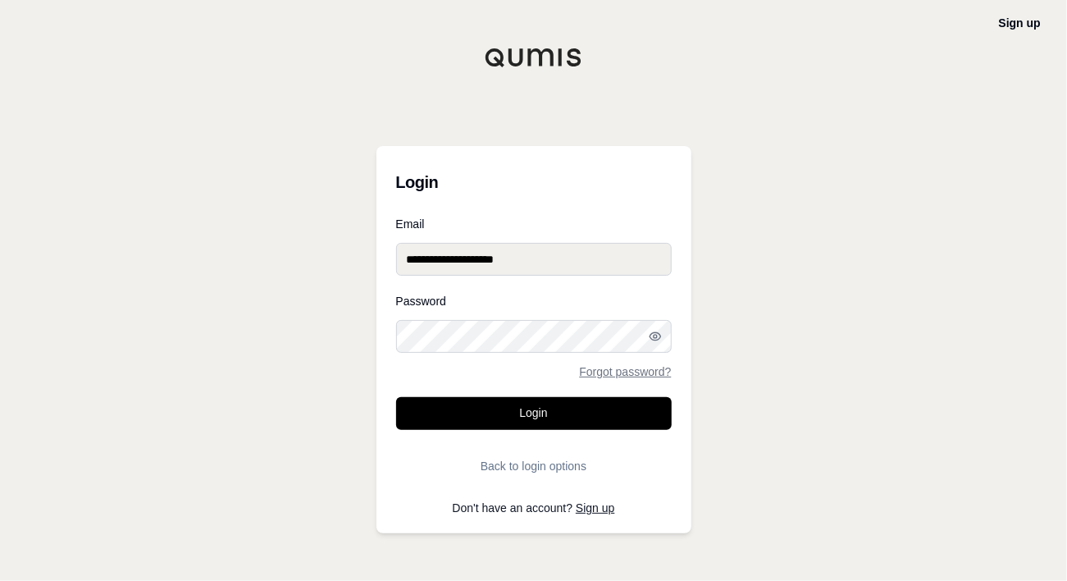  I want to click on img: Qumis, so click(534, 57).